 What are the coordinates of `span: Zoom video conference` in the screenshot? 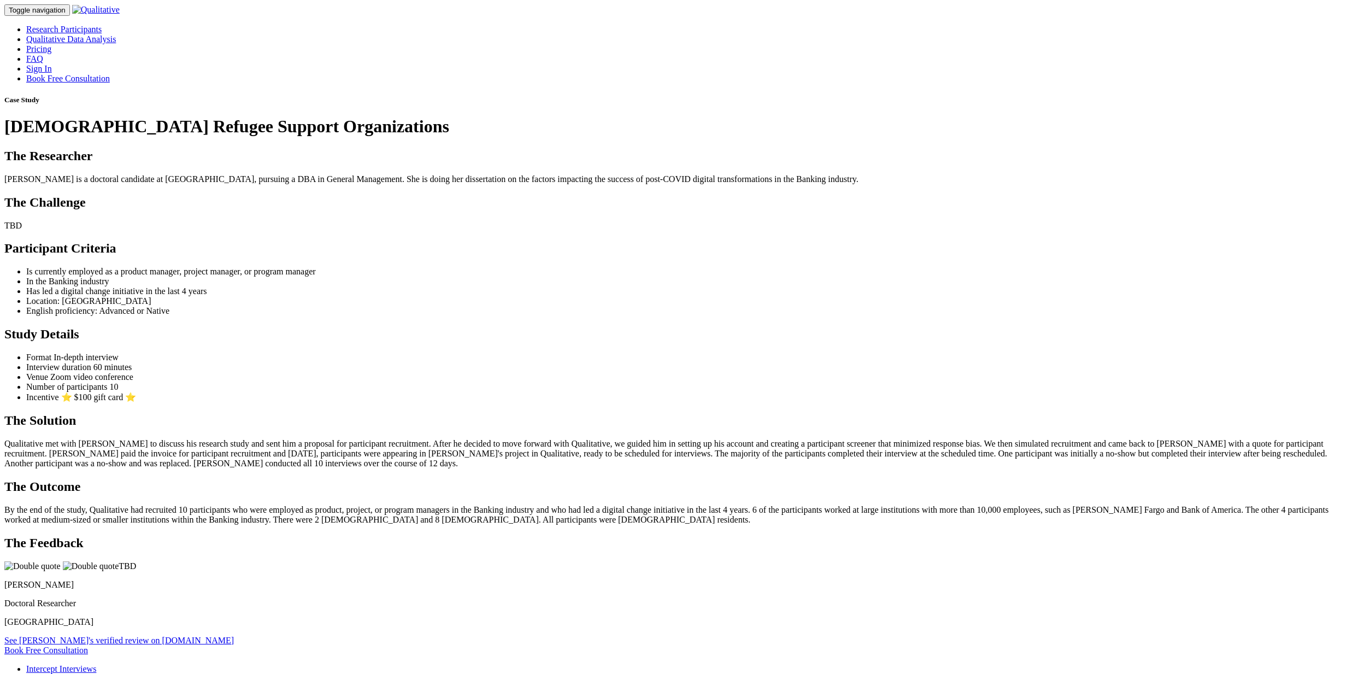 It's located at (92, 376).